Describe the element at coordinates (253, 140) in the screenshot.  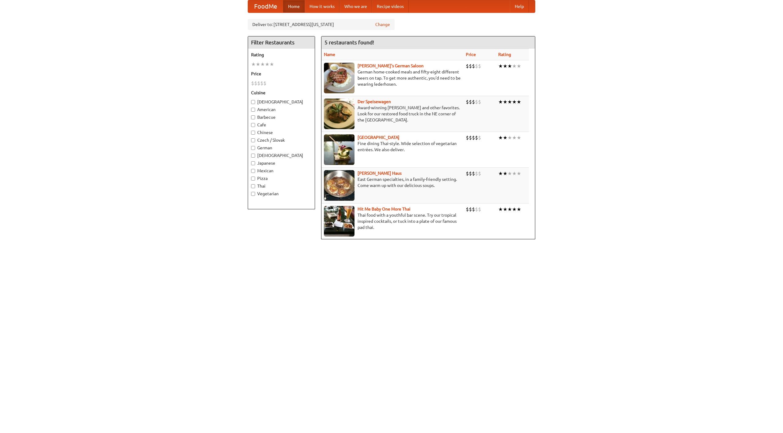
I see `input: Czech / Slovak` at that location.